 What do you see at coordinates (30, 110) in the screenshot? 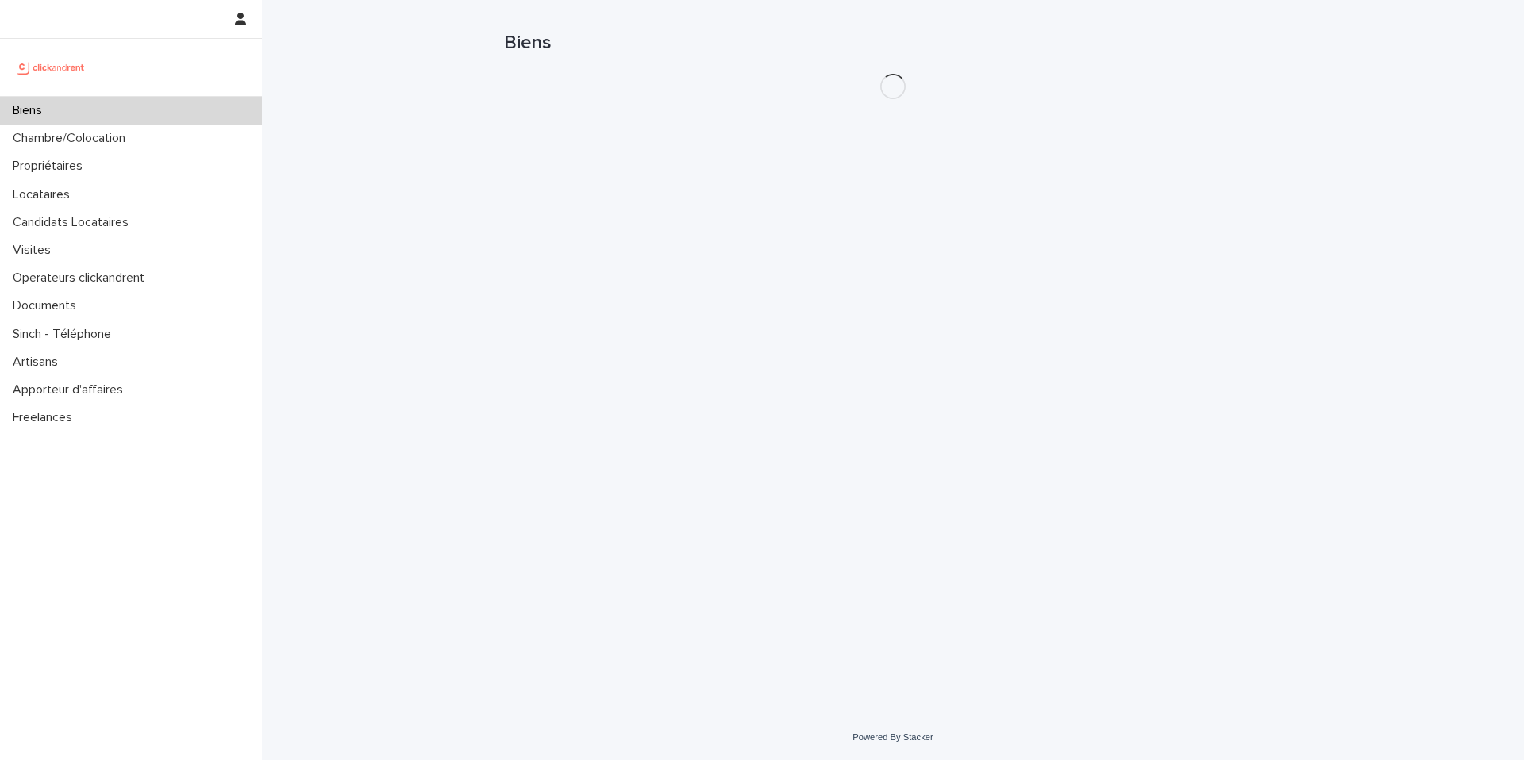
I see `p: Biens` at bounding box center [30, 110].